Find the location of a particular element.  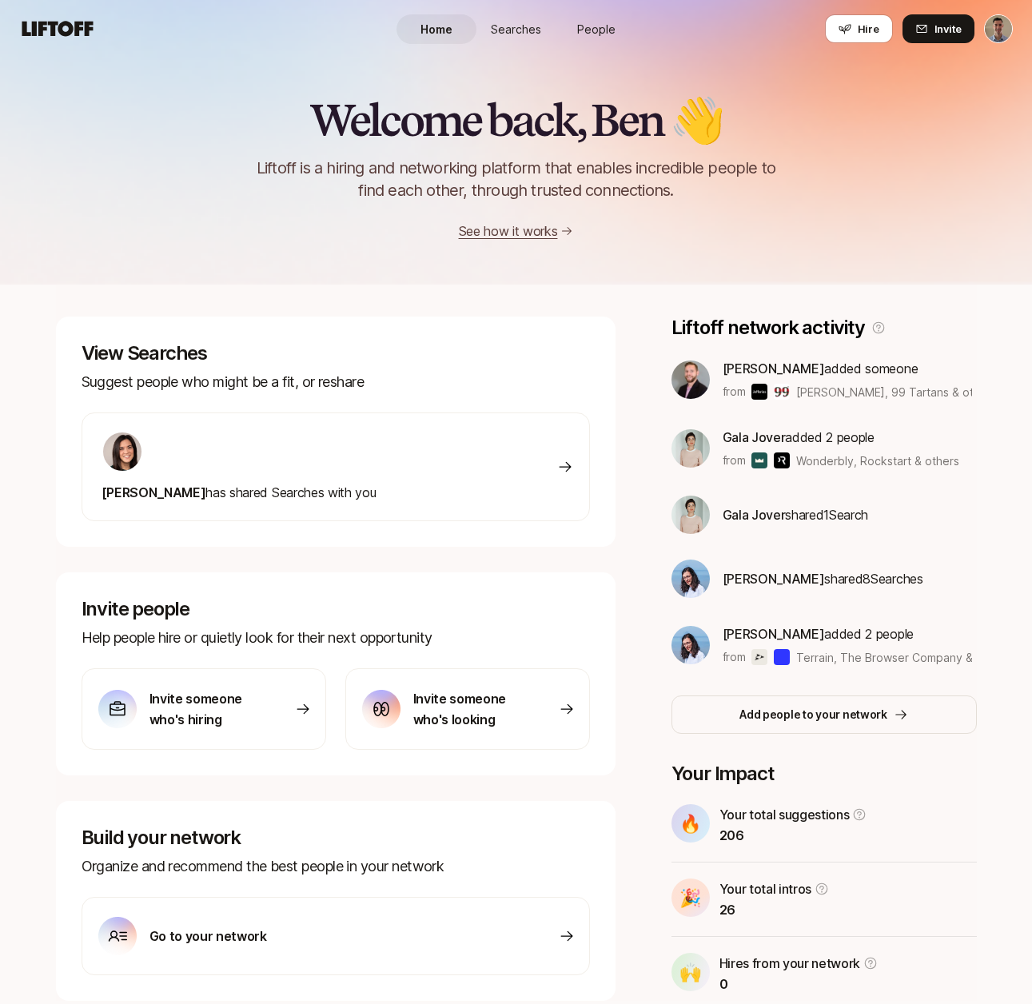

a: Searches is located at coordinates (517, 29).